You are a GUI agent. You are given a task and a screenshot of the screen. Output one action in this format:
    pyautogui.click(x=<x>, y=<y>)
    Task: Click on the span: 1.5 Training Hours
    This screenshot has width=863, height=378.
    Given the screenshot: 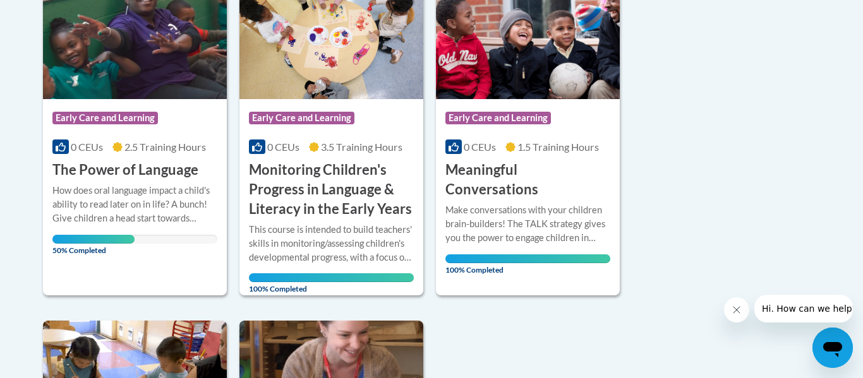 What is the action you would take?
    pyautogui.click(x=558, y=146)
    